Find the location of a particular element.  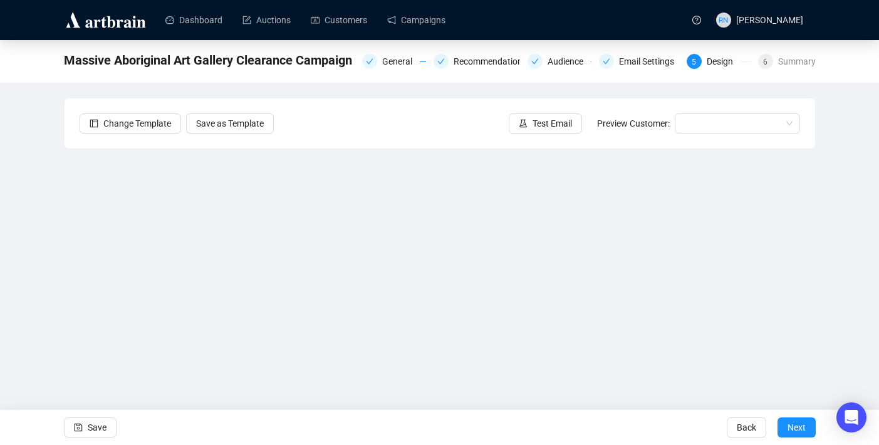

div: Summary is located at coordinates (797, 61).